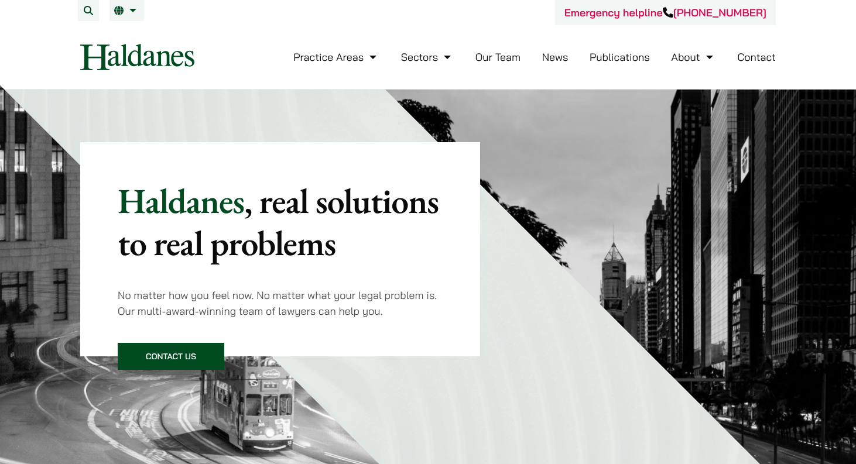 This screenshot has height=464, width=856. What do you see at coordinates (336, 57) in the screenshot?
I see `a: Practice Areas` at bounding box center [336, 57].